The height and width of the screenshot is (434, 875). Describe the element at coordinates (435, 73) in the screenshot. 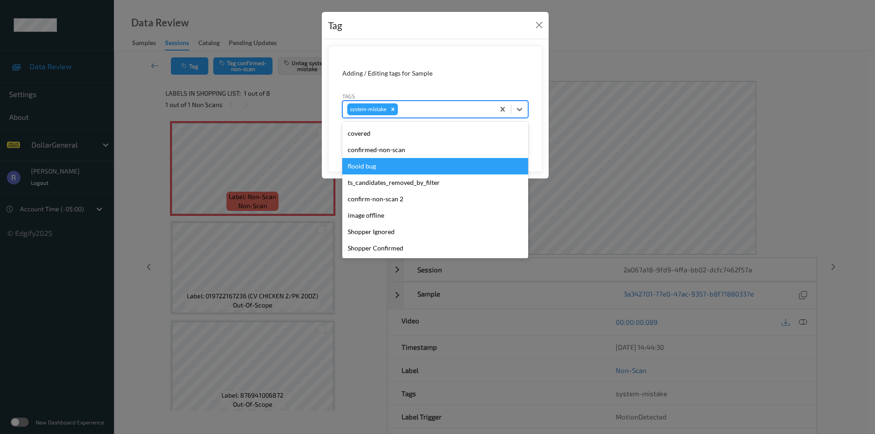

I see `div: Adding / Editing tags for Sample` at that location.